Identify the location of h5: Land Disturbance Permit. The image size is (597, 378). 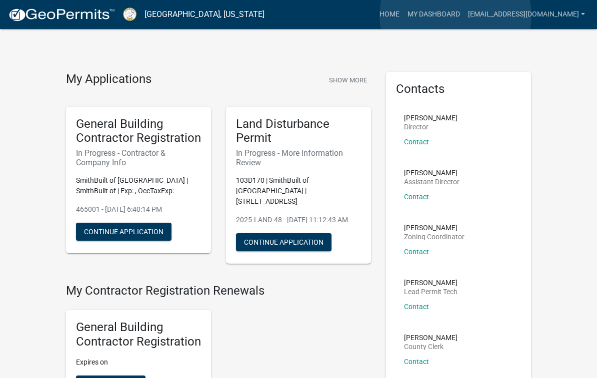
(298, 131).